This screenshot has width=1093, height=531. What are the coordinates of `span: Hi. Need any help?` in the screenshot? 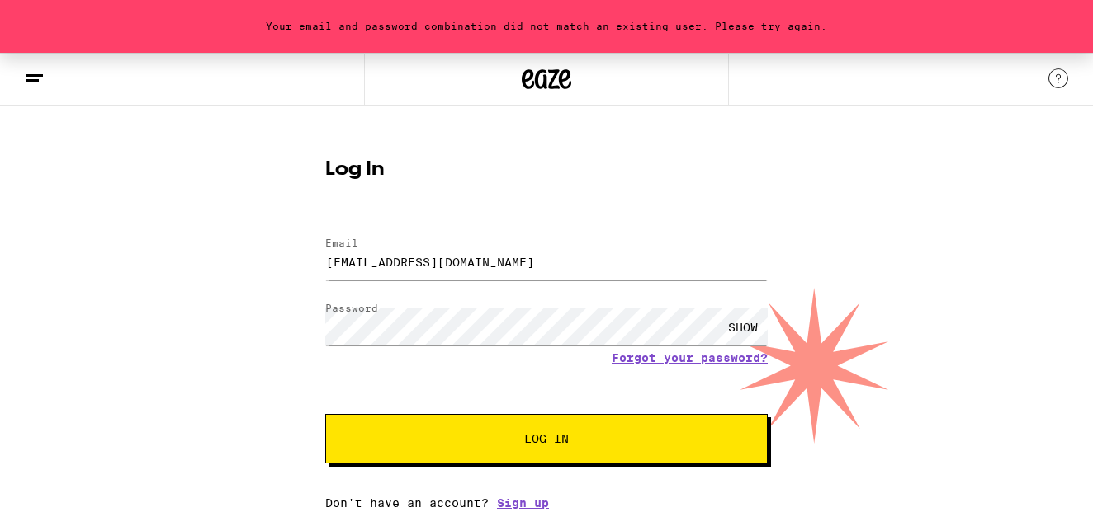 It's located at (64, 18).